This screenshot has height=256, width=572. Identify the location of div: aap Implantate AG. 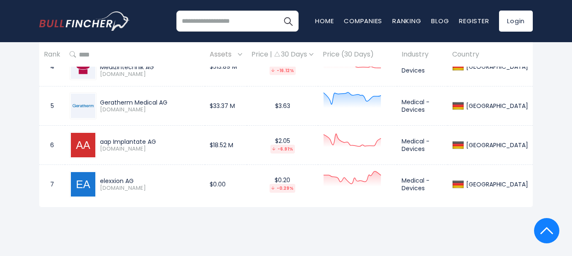
(150, 142).